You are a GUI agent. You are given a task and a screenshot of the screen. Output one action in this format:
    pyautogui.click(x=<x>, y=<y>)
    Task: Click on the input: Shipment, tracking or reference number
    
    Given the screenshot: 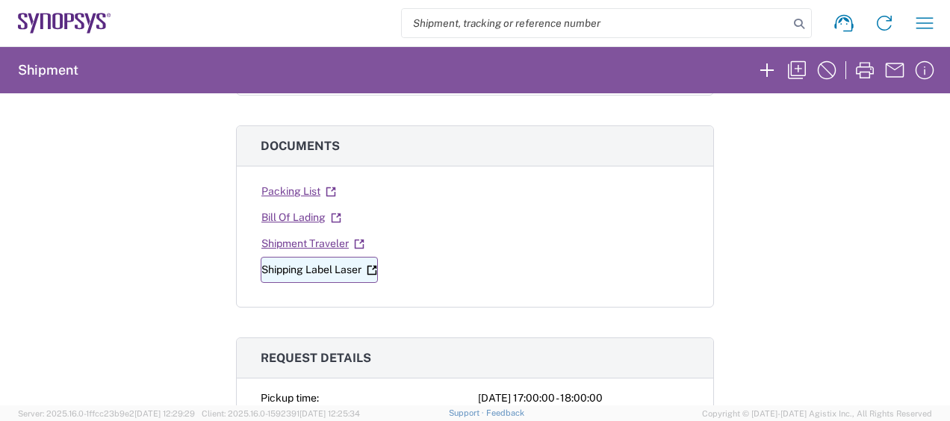 What is the action you would take?
    pyautogui.click(x=595, y=23)
    